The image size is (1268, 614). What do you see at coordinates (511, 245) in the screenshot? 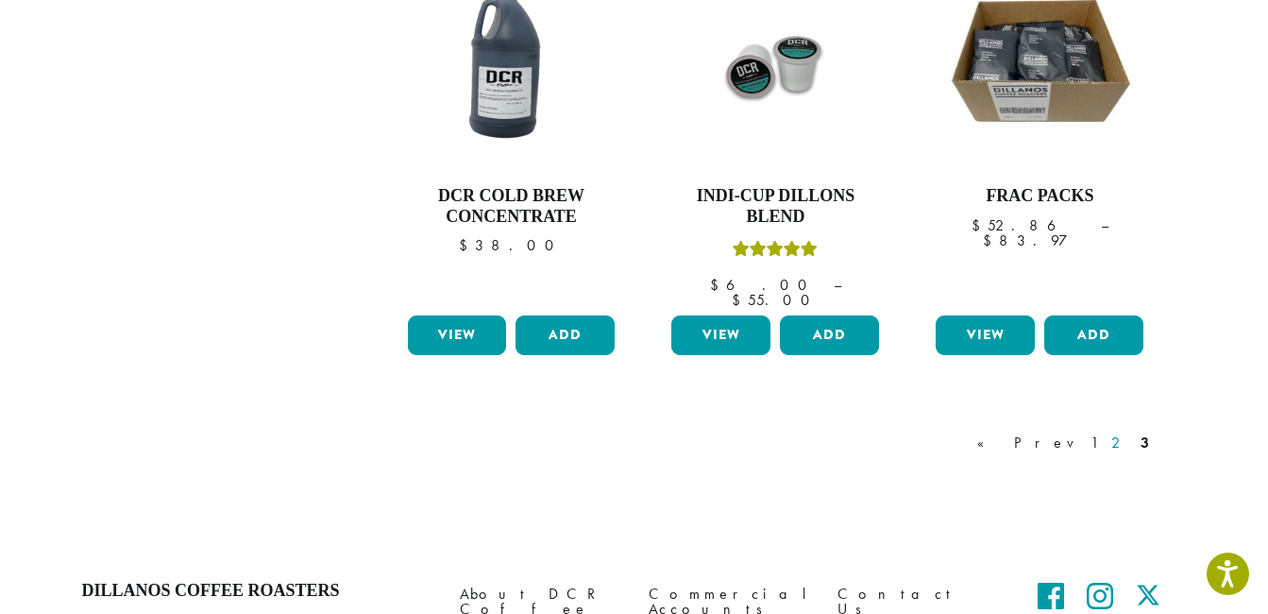
I see `bdi: 38.00` at bounding box center [511, 245].